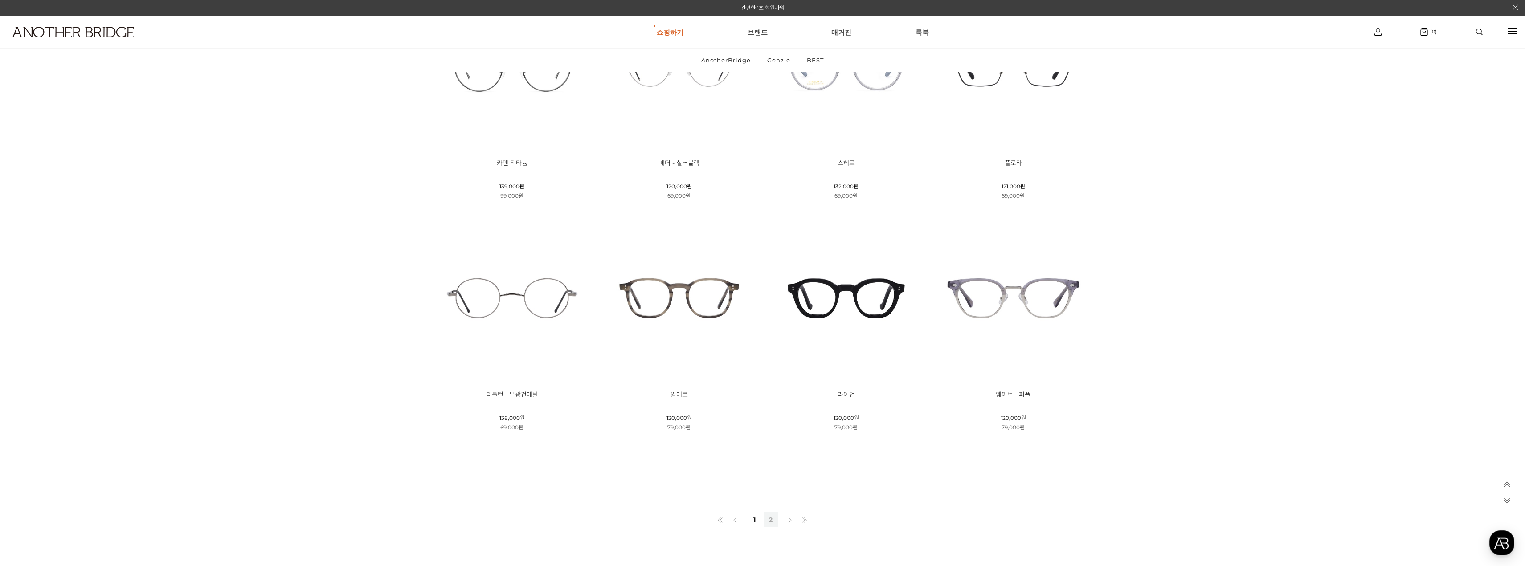 This screenshot has width=1525, height=566. I want to click on a: 대화, so click(87, 294).